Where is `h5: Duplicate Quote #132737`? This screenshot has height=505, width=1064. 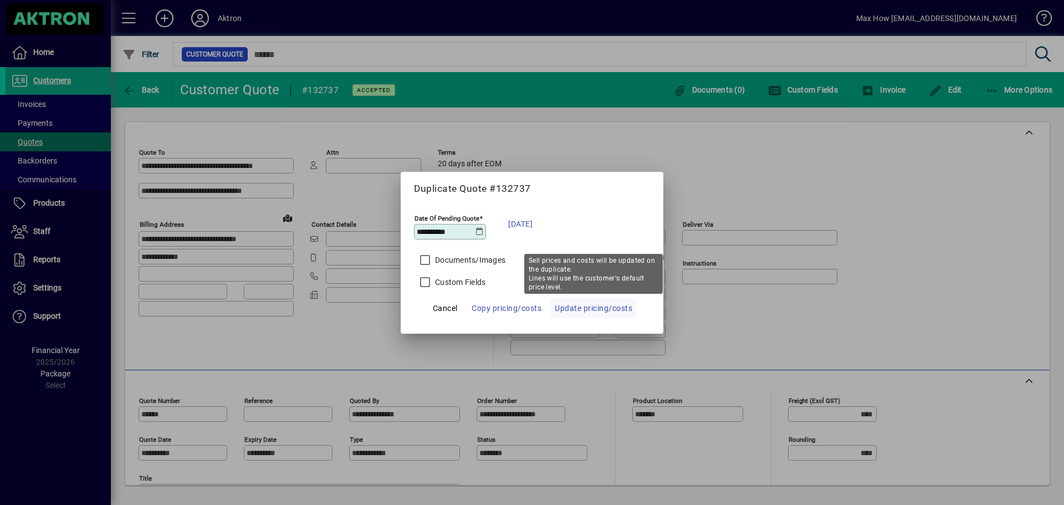 h5: Duplicate Quote #132737 is located at coordinates (532, 188).